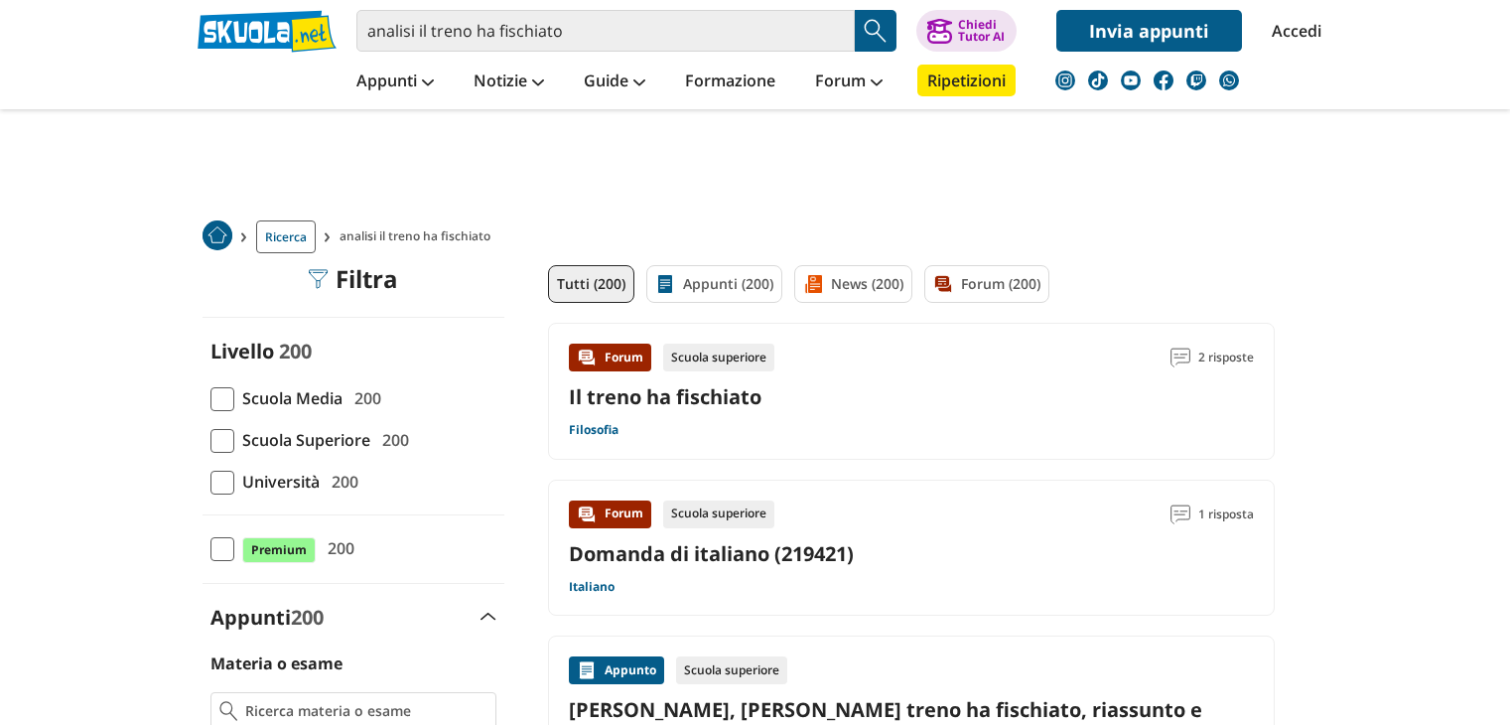 The height and width of the screenshot is (725, 1510). Describe the element at coordinates (1098, 80) in the screenshot. I see `img: tiktok` at that location.